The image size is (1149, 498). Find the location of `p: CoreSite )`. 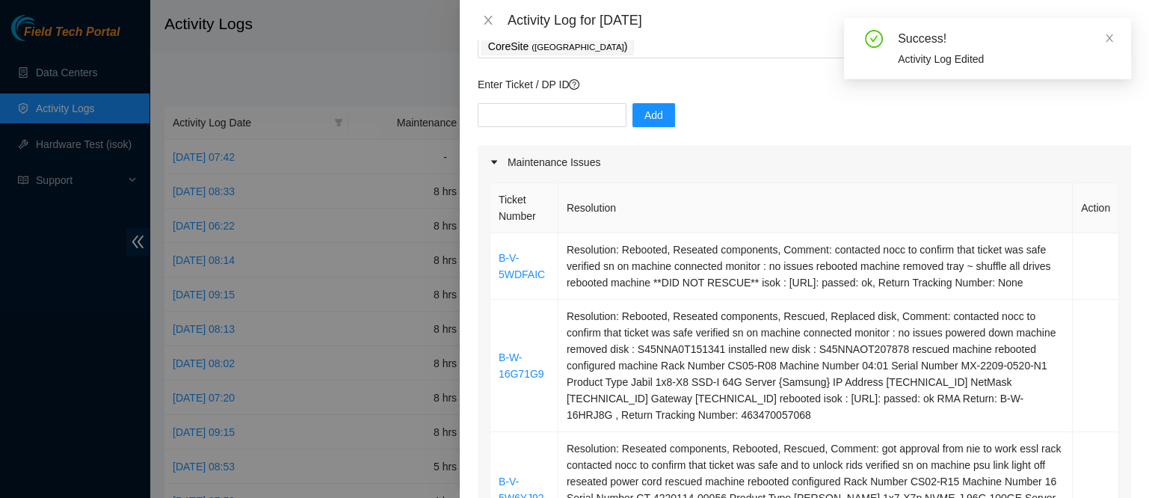

p: CoreSite ) is located at coordinates (558, 46).